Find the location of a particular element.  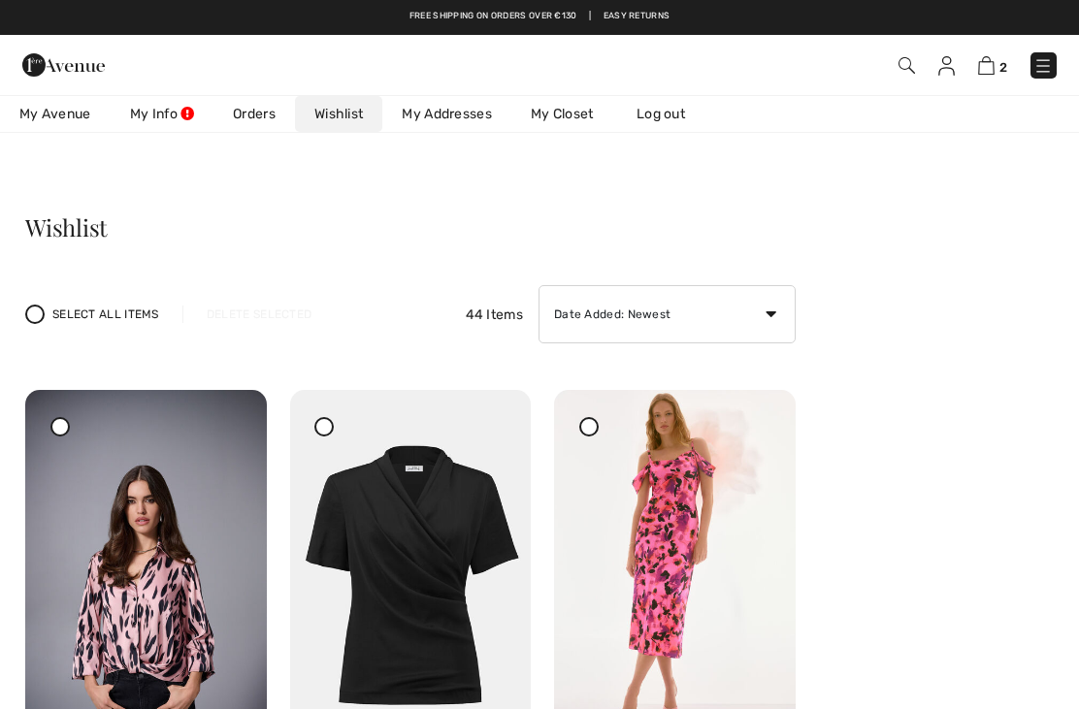

div: Delete Selected is located at coordinates (259, 314).